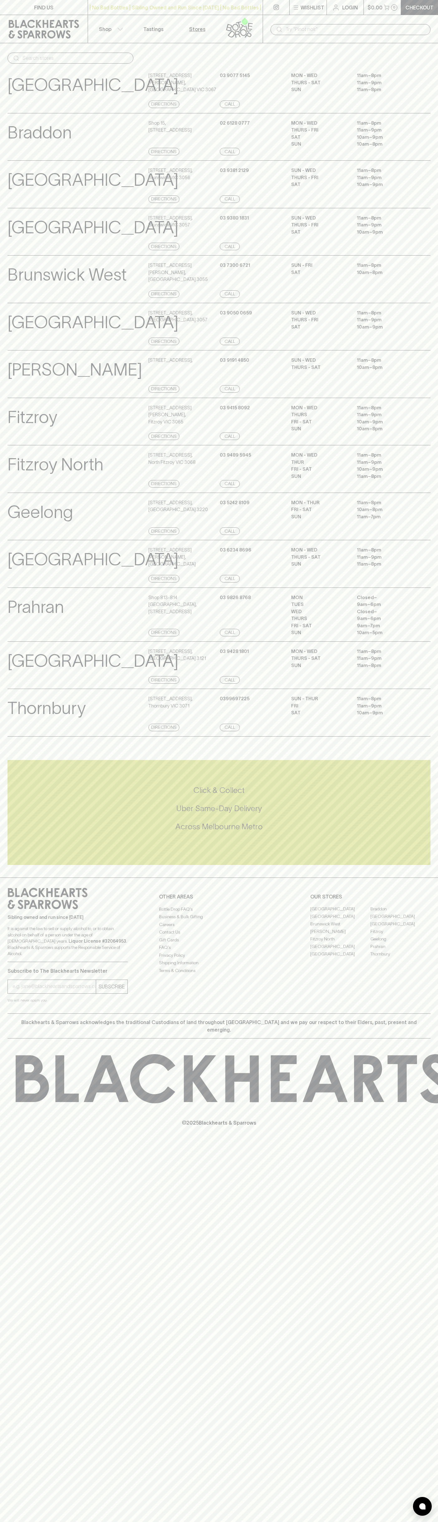 The width and height of the screenshot is (438, 1522). I want to click on p: SAT, so click(319, 232).